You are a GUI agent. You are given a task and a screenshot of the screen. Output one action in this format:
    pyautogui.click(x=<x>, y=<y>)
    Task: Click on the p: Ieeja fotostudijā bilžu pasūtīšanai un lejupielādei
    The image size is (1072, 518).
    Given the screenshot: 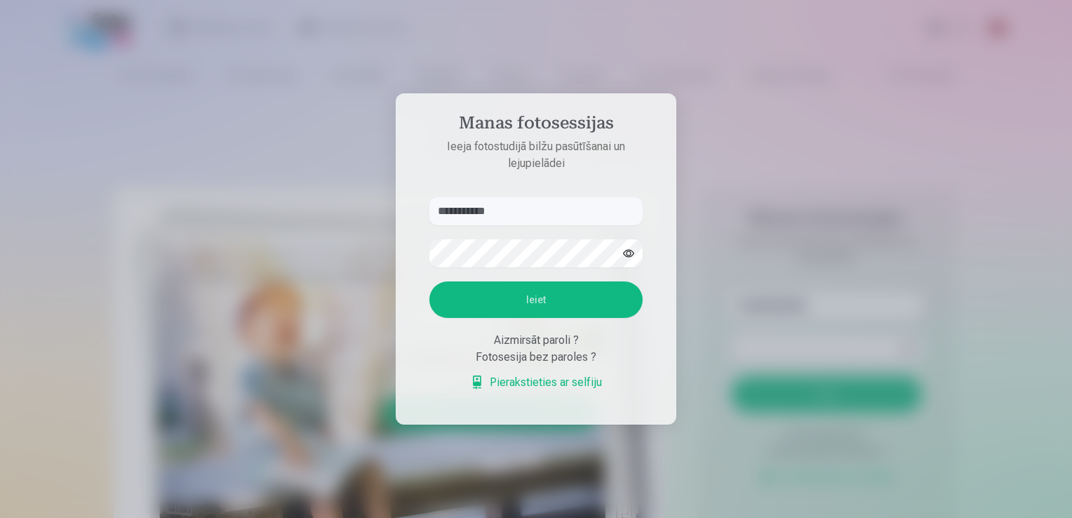 What is the action you would take?
    pyautogui.click(x=536, y=155)
    